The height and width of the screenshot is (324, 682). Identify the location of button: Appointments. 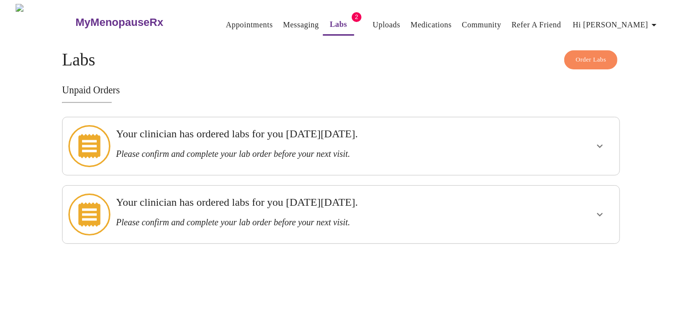
(249, 25).